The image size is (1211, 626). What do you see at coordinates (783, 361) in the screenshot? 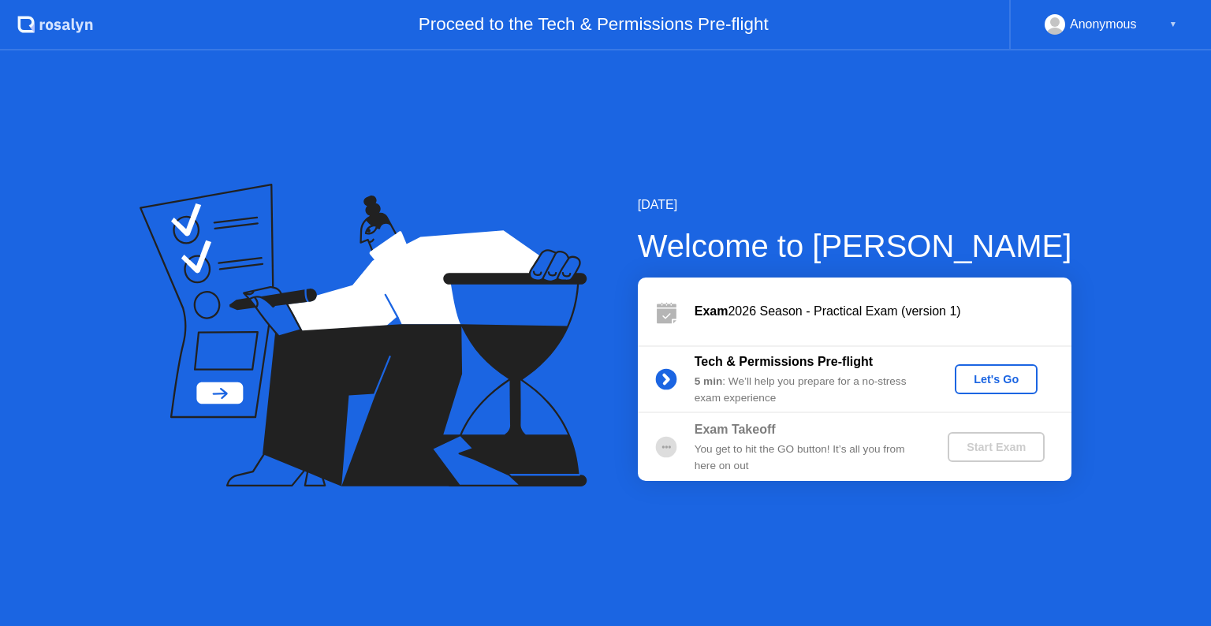
I see `b: Tech & Permissions Pre-flight` at bounding box center [783, 361].